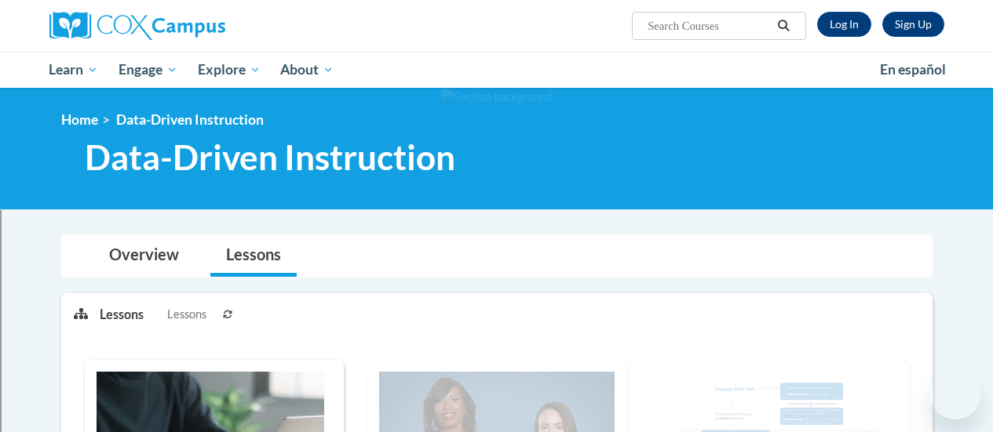 Image resolution: width=993 pixels, height=432 pixels. What do you see at coordinates (913, 24) in the screenshot?
I see `a: Register` at bounding box center [913, 24].